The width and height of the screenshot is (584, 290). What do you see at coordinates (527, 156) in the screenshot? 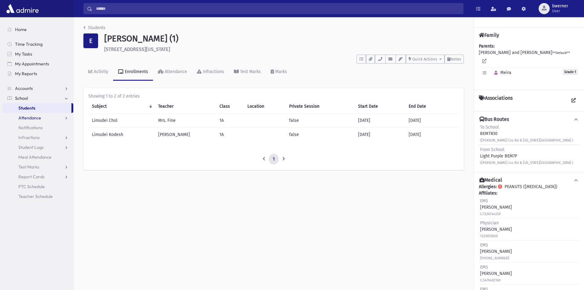
I see `div: Light Purple BEM7P` at bounding box center [527, 156].